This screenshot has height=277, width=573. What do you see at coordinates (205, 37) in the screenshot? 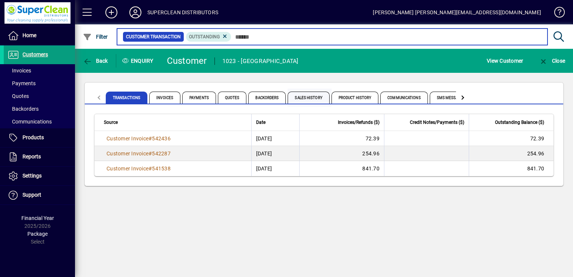
I see `span: Outstanding` at bounding box center [205, 37].